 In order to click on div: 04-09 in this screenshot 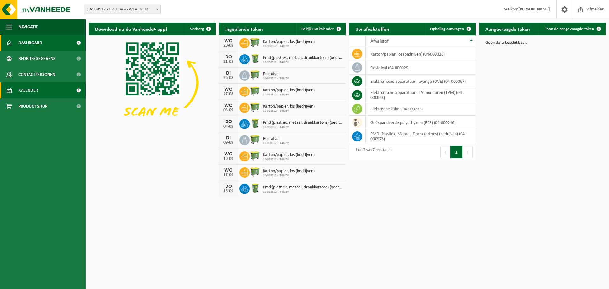, I will do `click(228, 126)`.